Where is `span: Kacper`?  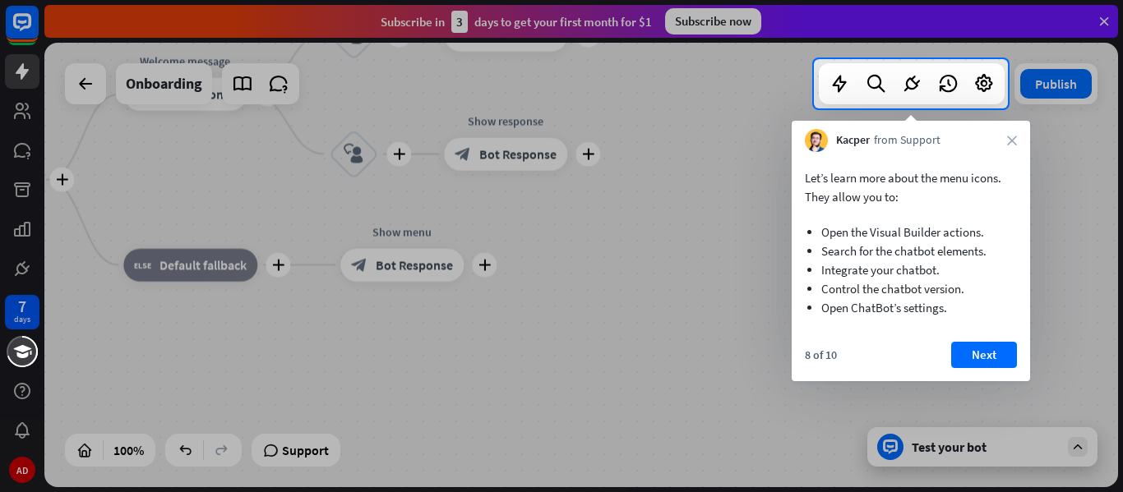 span: Kacper is located at coordinates (852, 141).